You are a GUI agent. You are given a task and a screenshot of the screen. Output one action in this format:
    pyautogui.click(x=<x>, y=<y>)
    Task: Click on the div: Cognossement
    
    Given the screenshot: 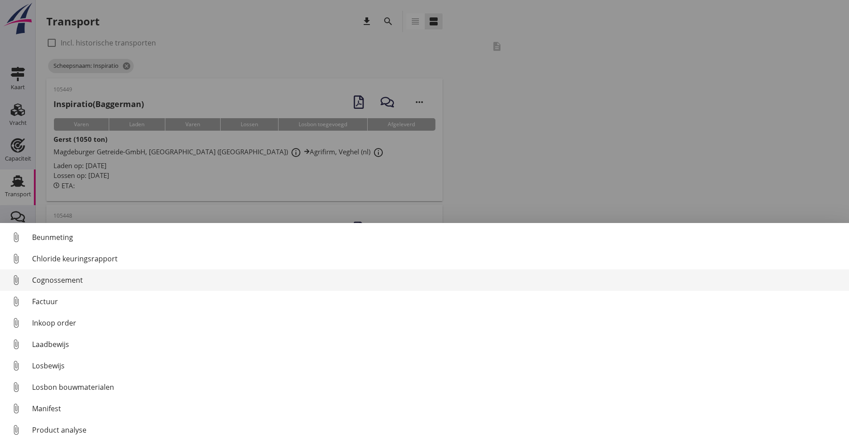 What is the action you would take?
    pyautogui.click(x=437, y=280)
    